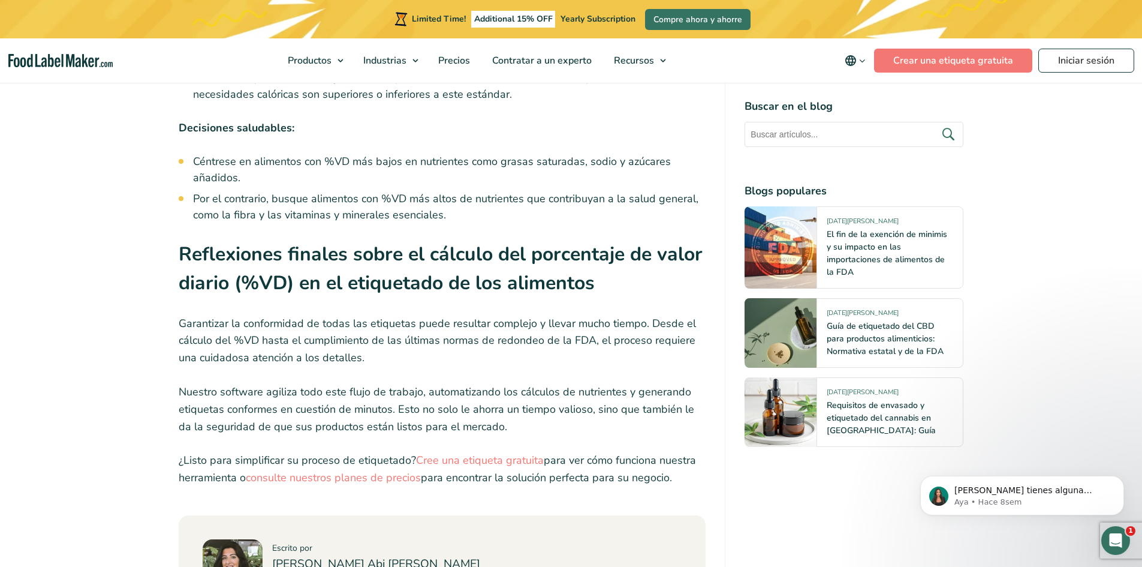 This screenshot has width=1142, height=567. I want to click on a: Compre ahora y ahorre, so click(698, 19).